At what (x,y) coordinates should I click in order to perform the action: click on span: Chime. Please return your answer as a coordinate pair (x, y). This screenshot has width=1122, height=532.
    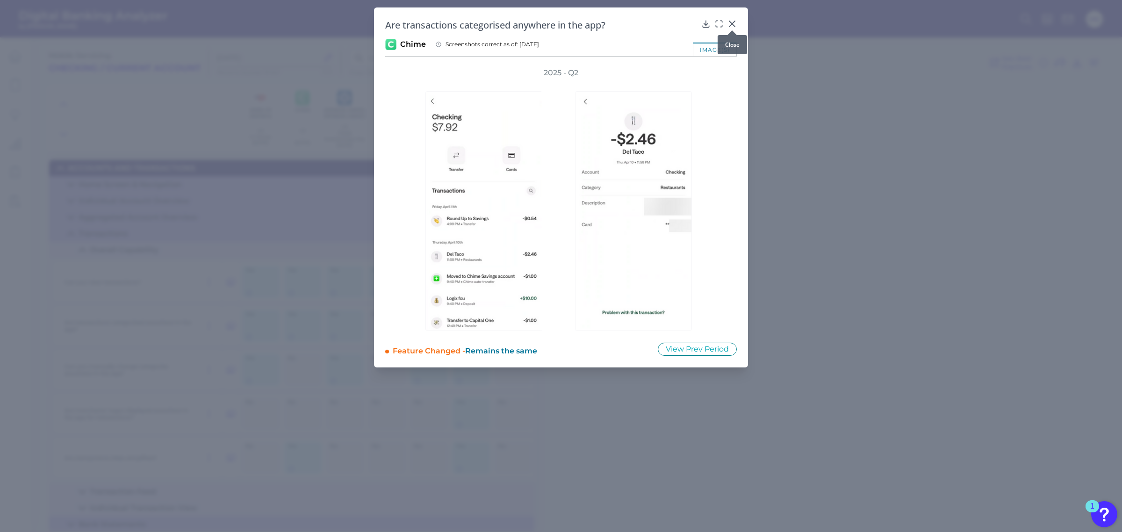
    Looking at the image, I should click on (413, 44).